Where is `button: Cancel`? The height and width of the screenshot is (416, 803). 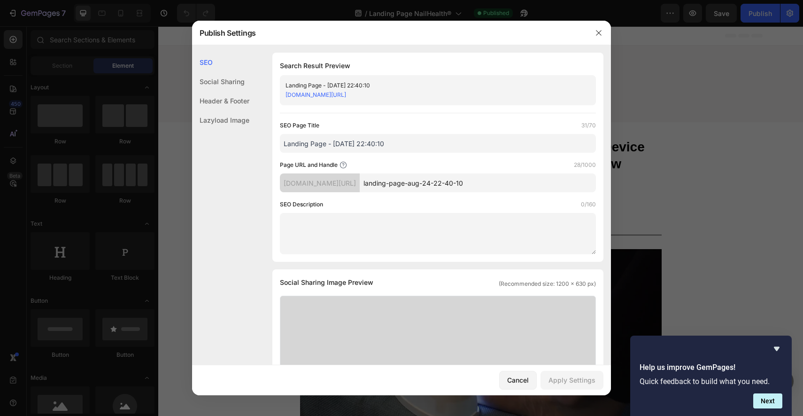
button: Cancel is located at coordinates (518, 380).